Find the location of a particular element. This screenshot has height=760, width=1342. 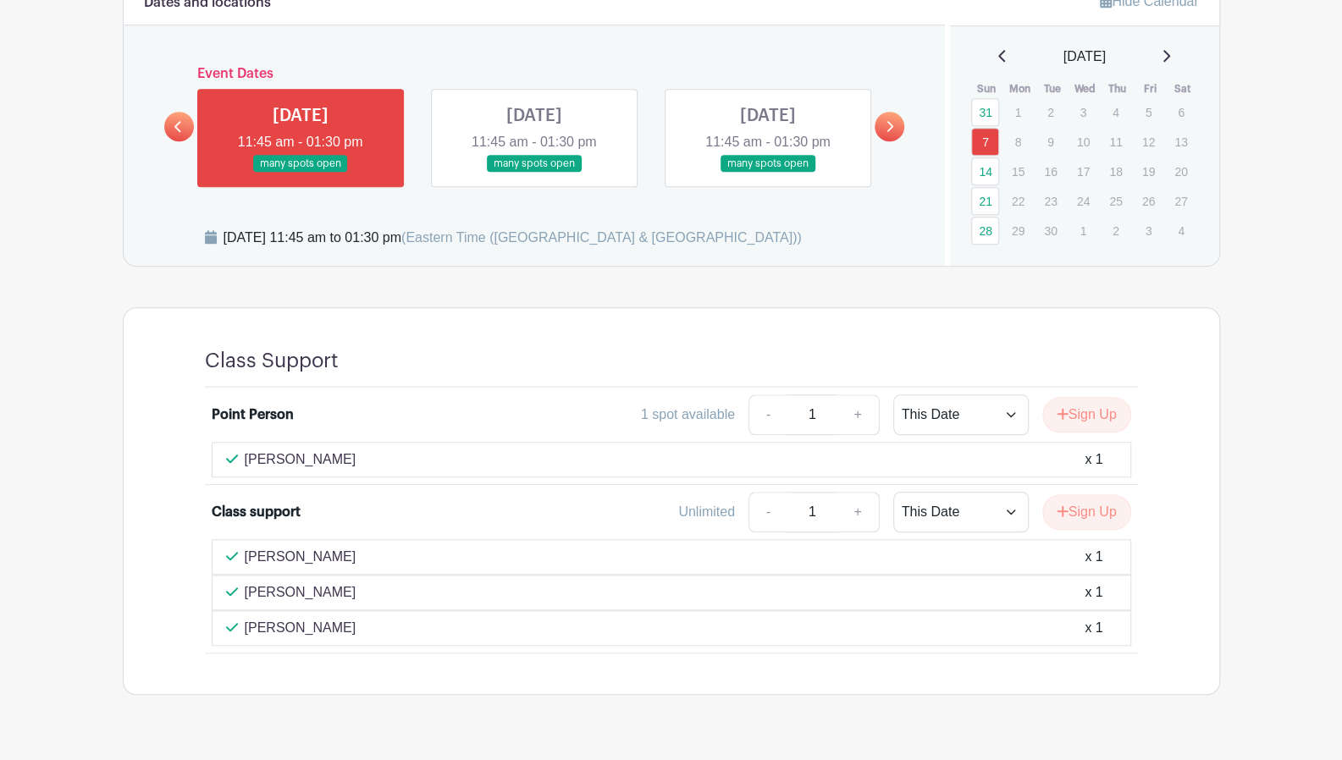

div: Point Person is located at coordinates (252, 415).